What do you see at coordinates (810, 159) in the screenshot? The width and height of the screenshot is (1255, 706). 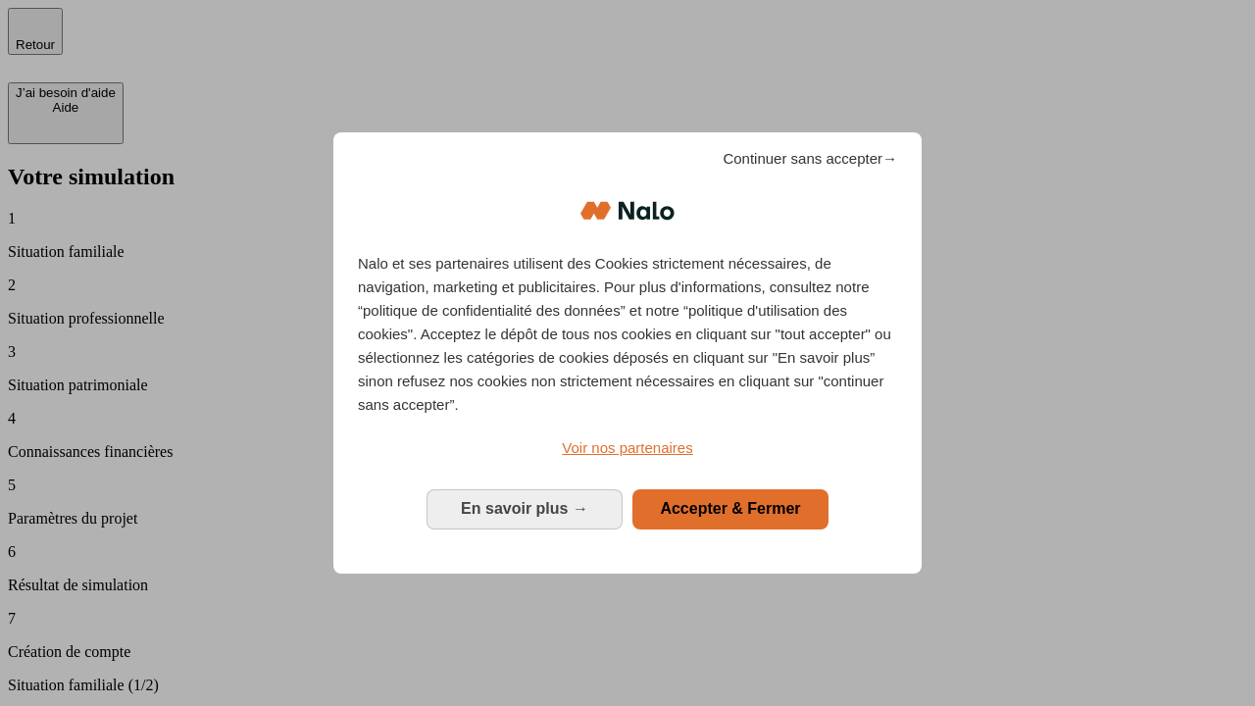 I see `span: Continuer sans accepter→` at bounding box center [810, 159].